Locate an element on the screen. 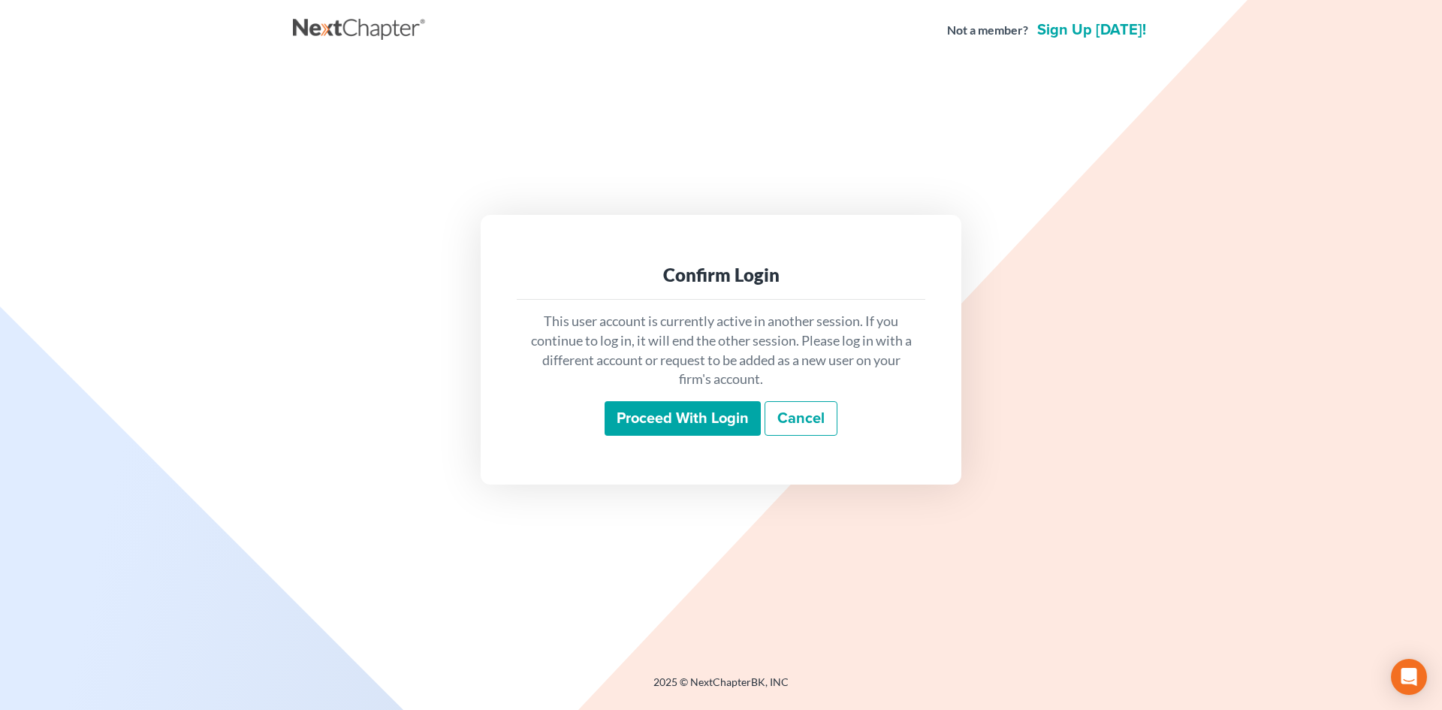  strong: Not a member? is located at coordinates (988, 30).